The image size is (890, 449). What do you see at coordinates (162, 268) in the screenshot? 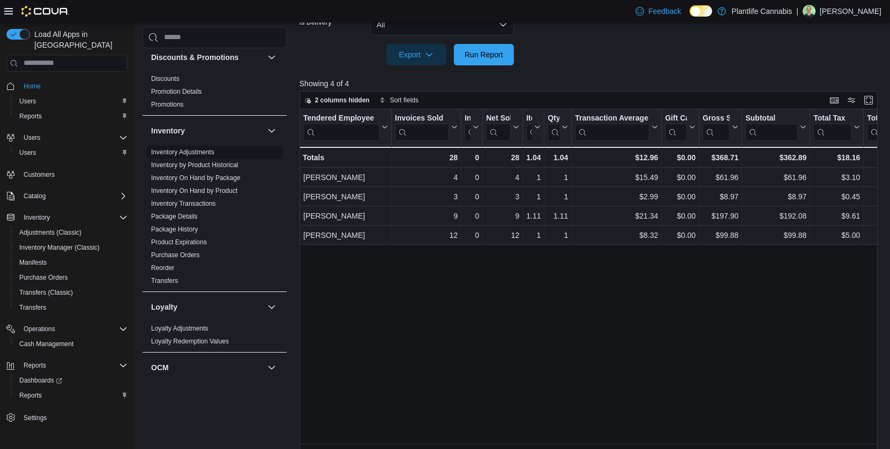
I see `a: Reorder` at bounding box center [162, 268].